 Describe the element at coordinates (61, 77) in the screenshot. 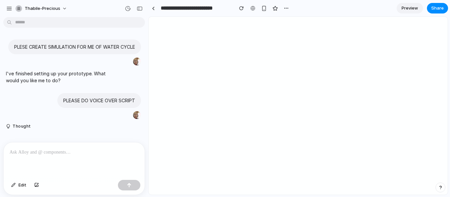

I see `p: I've finished setting up your prototype. What would you like me to do?` at that location.